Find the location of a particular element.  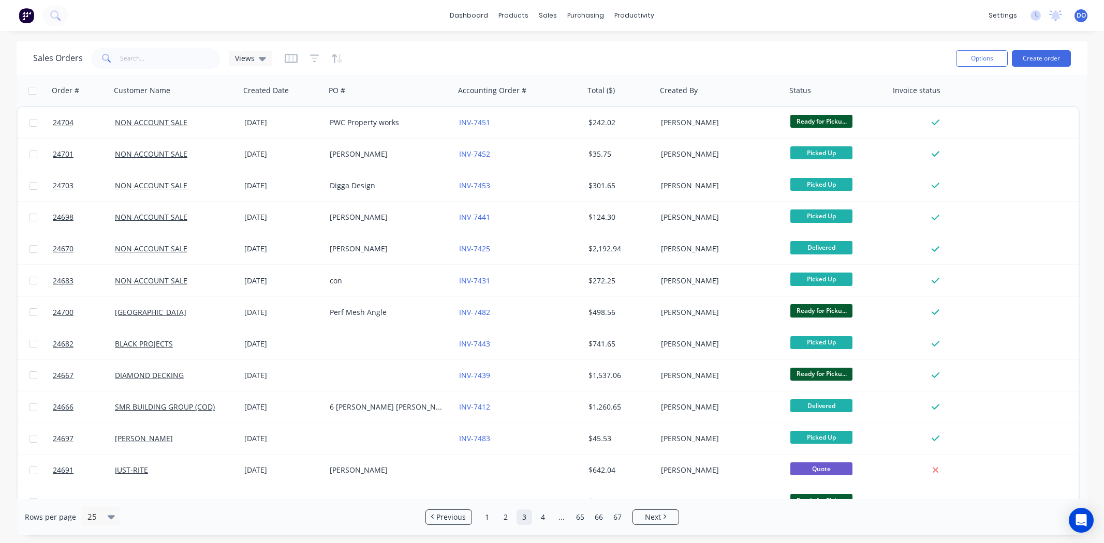

a: 24683 is located at coordinates (84, 281).